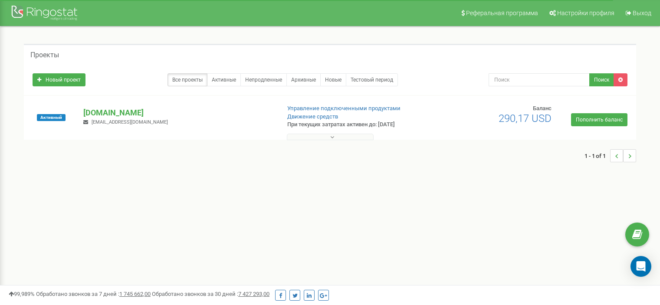 The height and width of the screenshot is (305, 660). I want to click on span: Активный, so click(51, 118).